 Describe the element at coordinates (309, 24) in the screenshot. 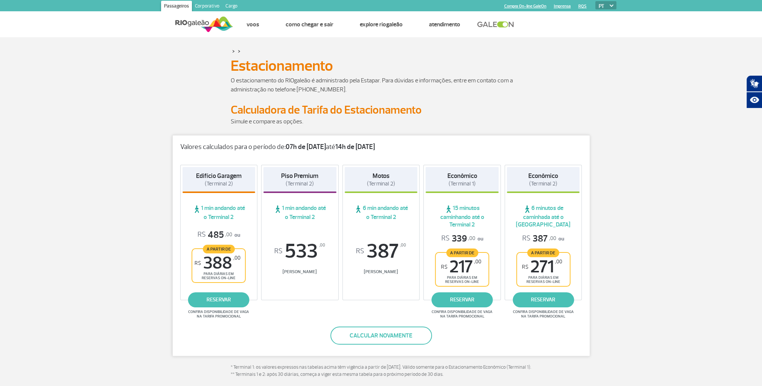

I see `a: Como chegar e sair` at that location.